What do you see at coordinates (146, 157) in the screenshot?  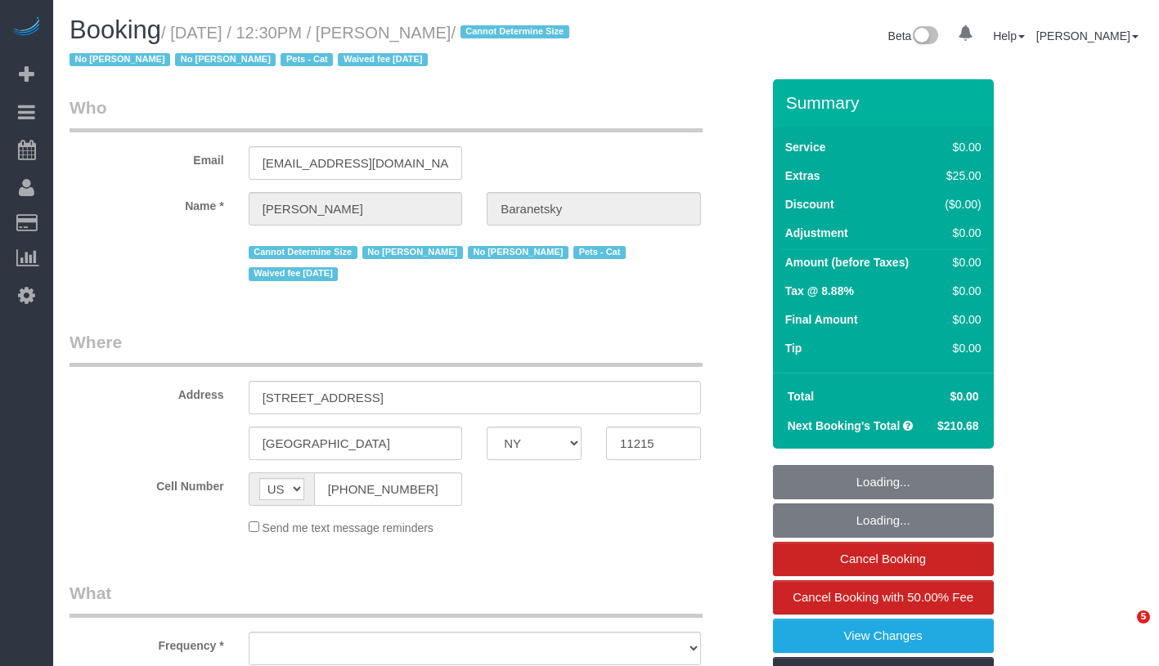 I see `label: Email` at bounding box center [146, 157].